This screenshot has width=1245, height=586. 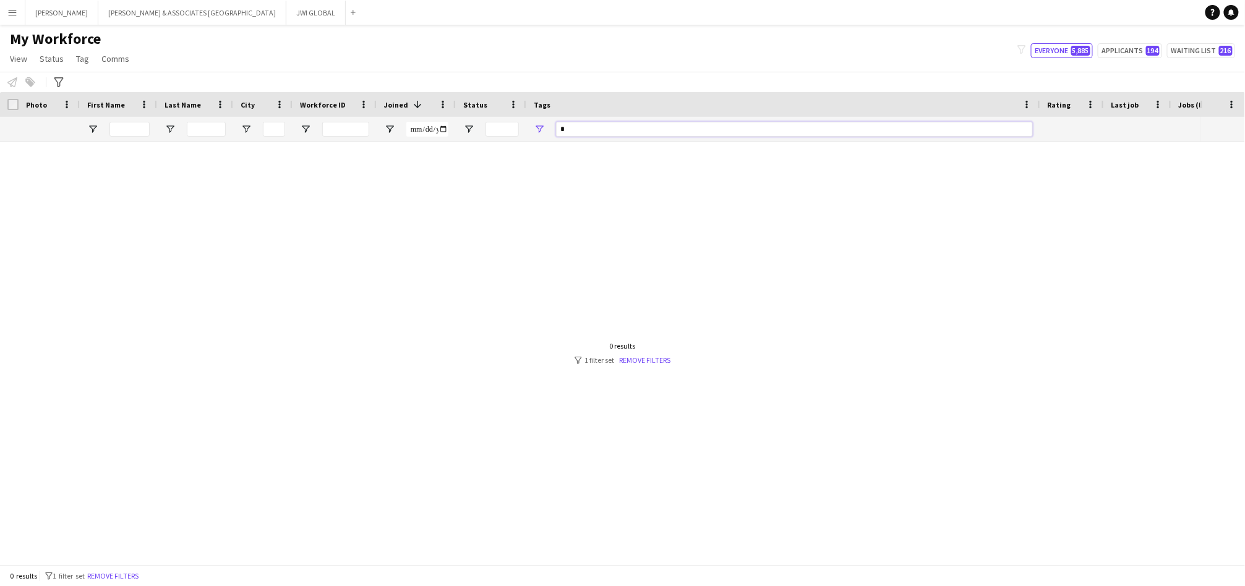 I want to click on input: Tags Filter Input, so click(x=794, y=129).